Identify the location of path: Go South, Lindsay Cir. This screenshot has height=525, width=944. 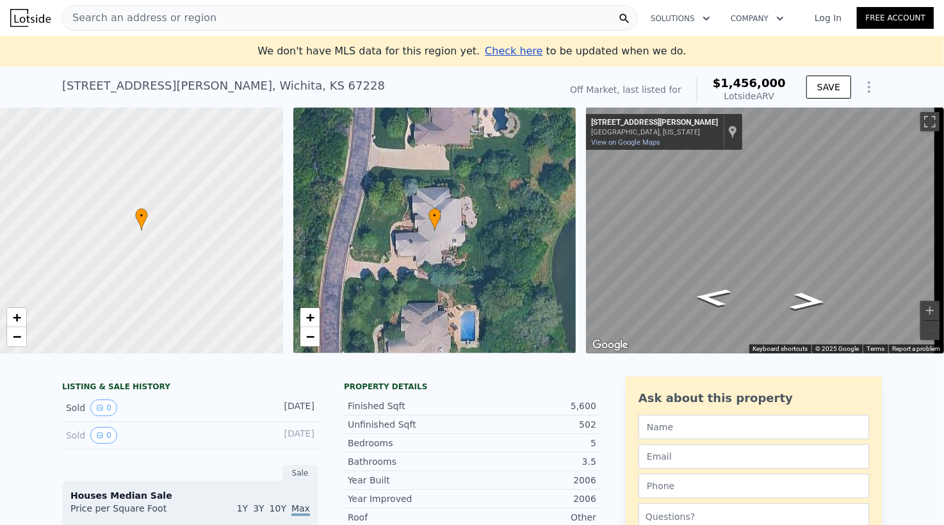
(808, 301).